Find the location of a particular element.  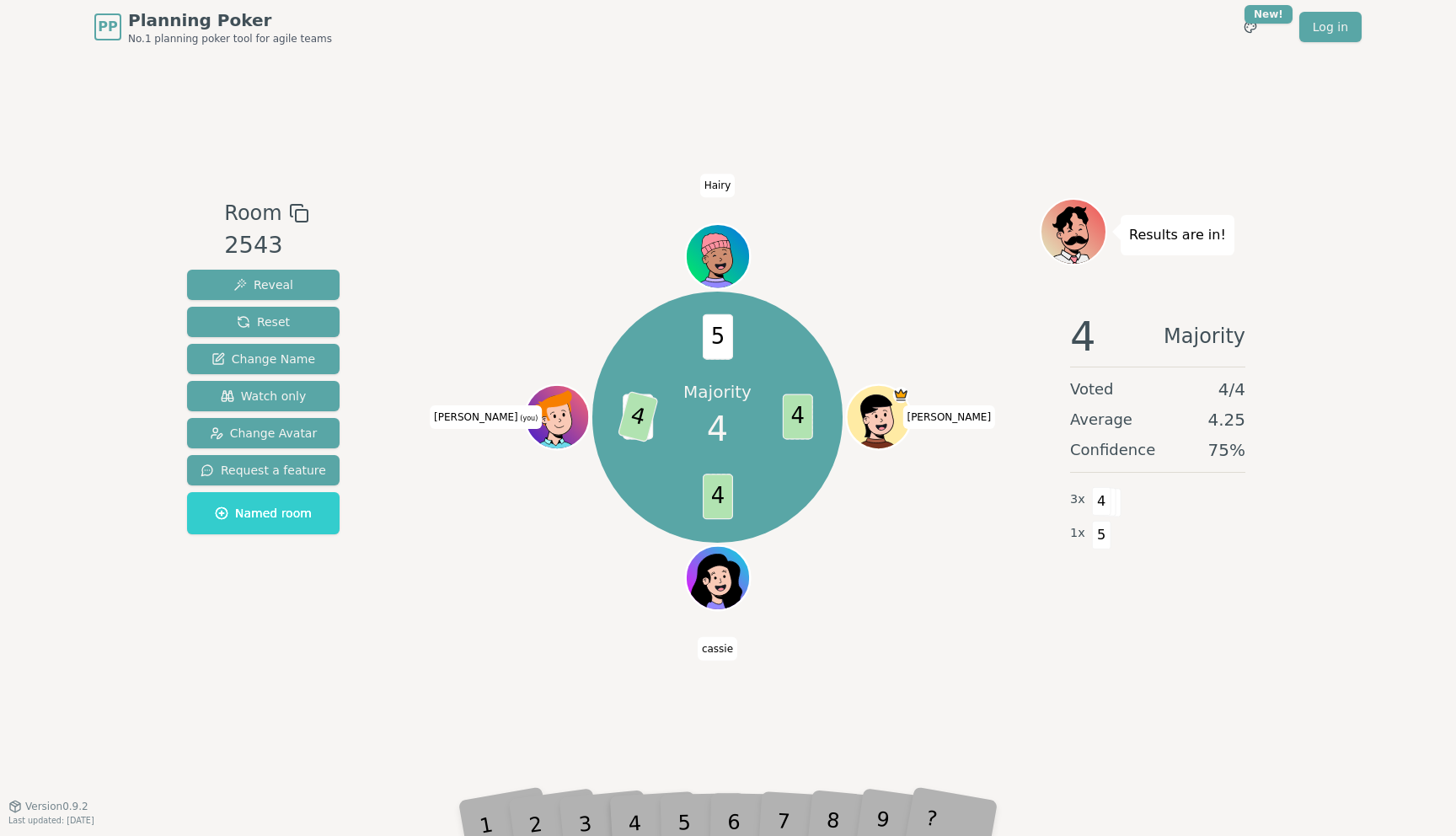

span: Average is located at coordinates (1101, 420).